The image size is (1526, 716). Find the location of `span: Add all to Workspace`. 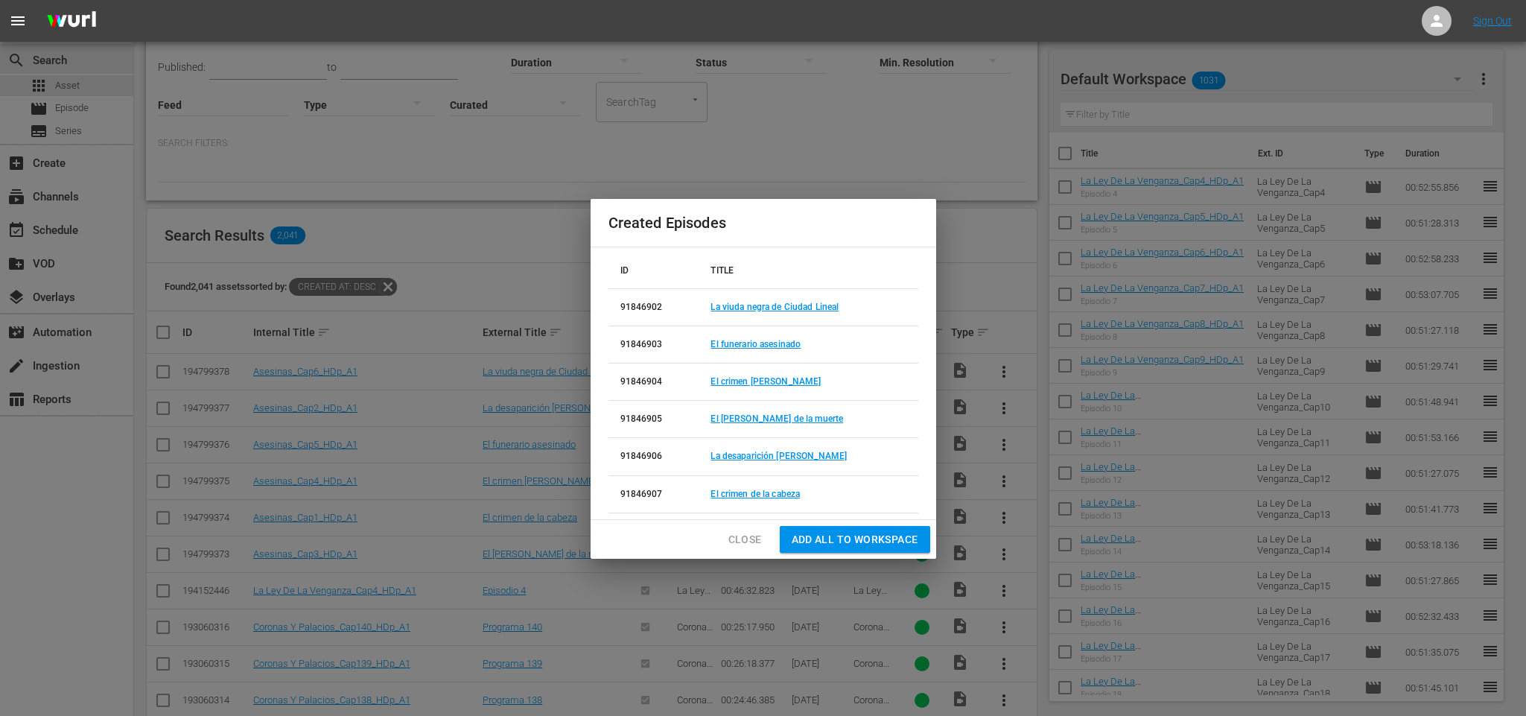

span: Add all to Workspace is located at coordinates (855, 539).